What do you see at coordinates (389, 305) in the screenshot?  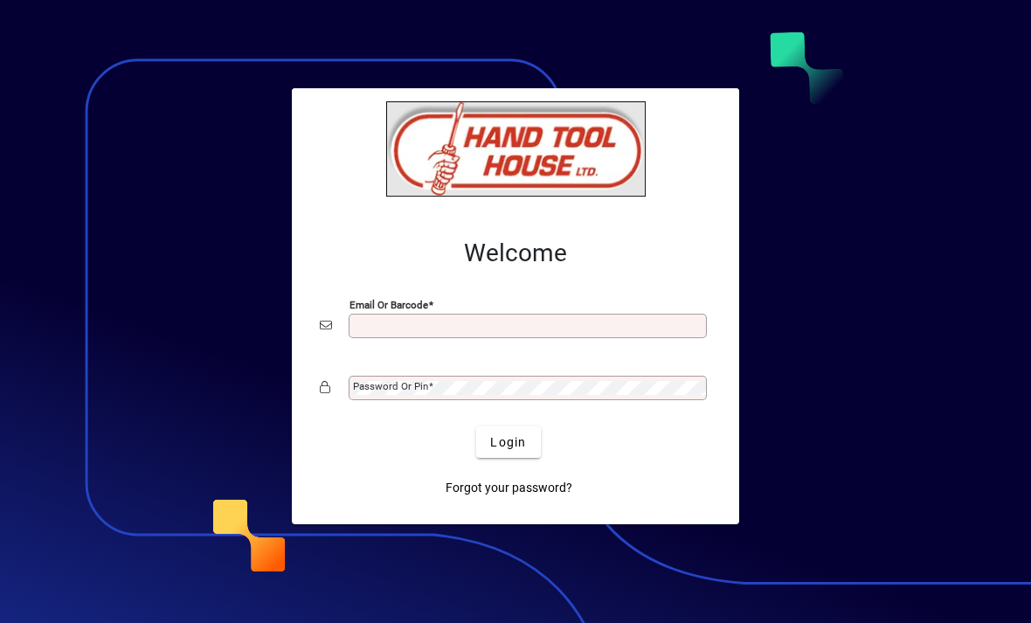 I see `mat-label: Email or Barcode` at bounding box center [389, 305].